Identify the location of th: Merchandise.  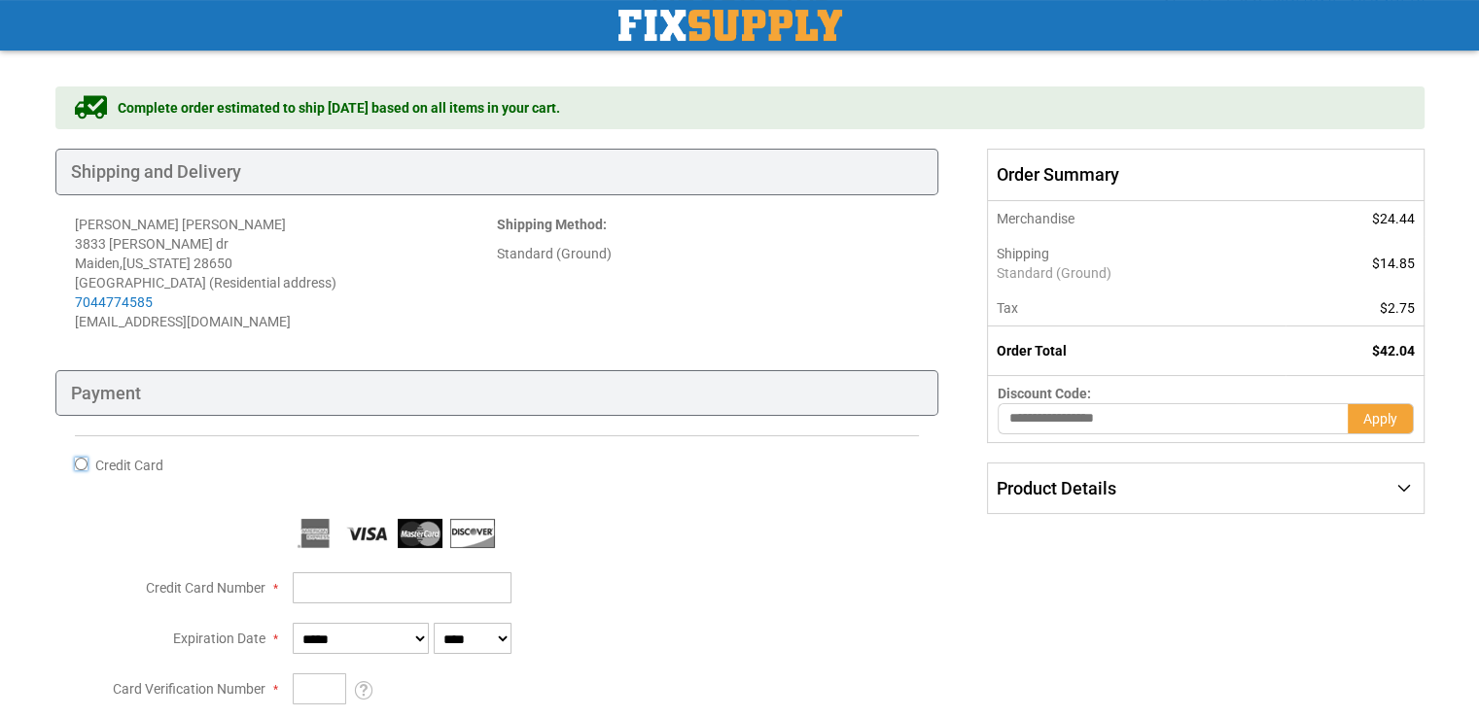
(1136, 219).